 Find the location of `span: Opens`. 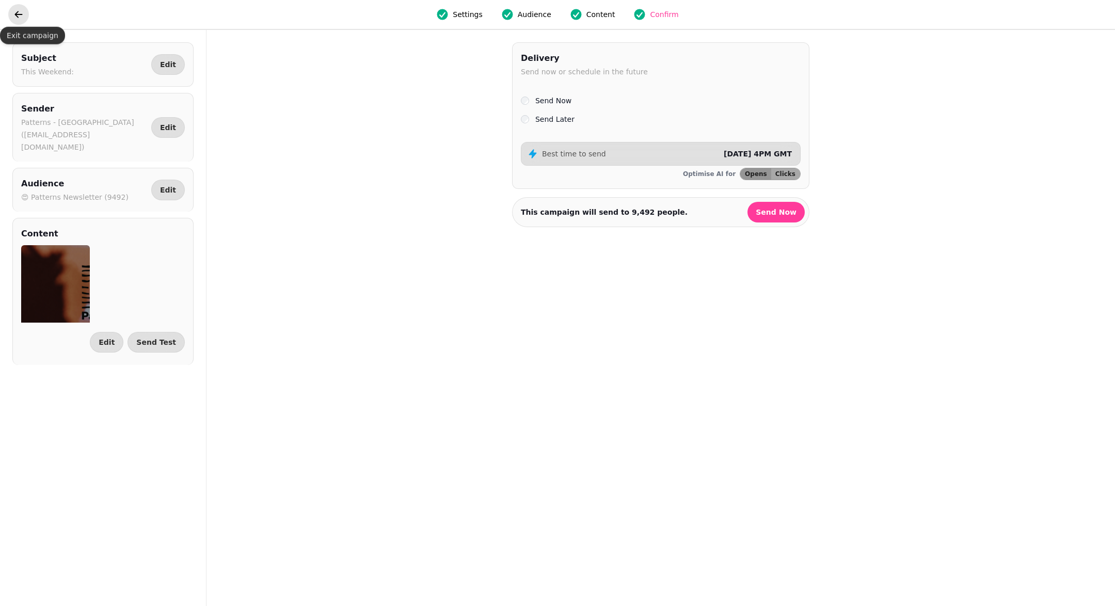

span: Opens is located at coordinates (756, 174).